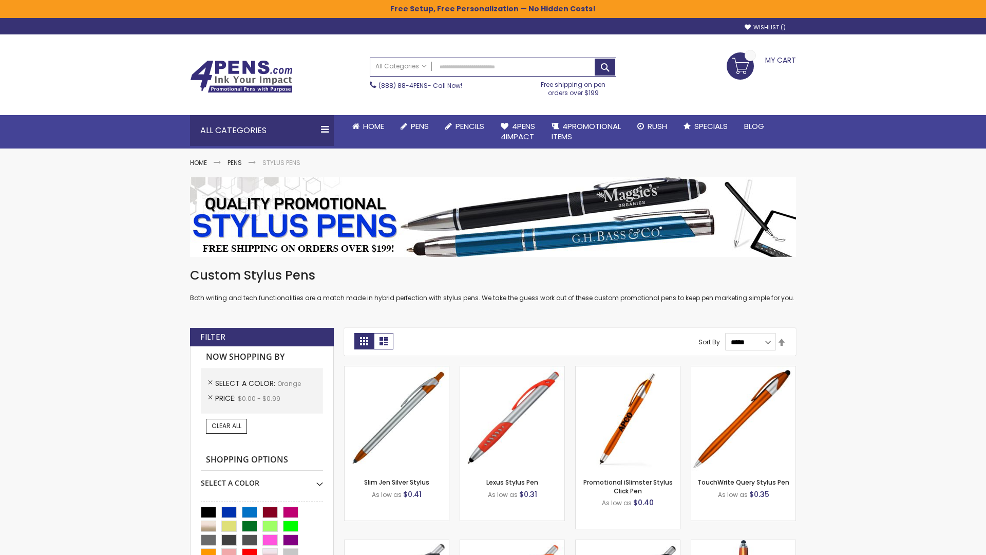  What do you see at coordinates (586, 131) in the screenshot?
I see `a: 4PROMOTIONALITEMS` at bounding box center [586, 131].